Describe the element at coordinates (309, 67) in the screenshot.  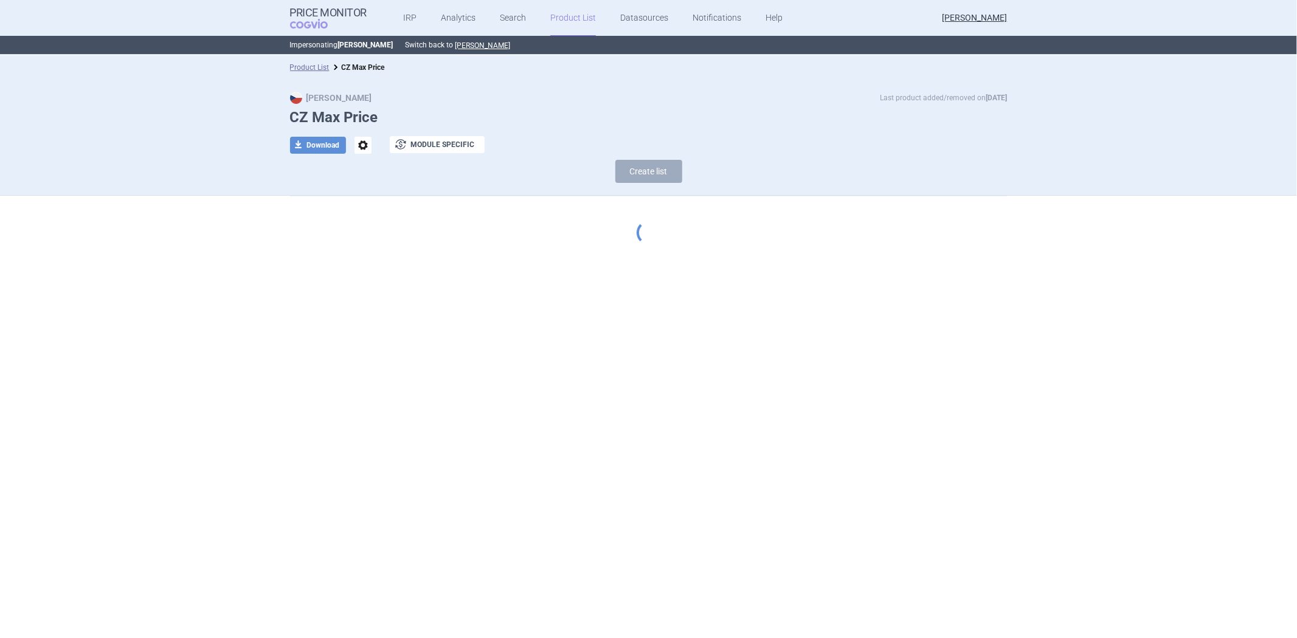
I see `li: Product List` at that location.